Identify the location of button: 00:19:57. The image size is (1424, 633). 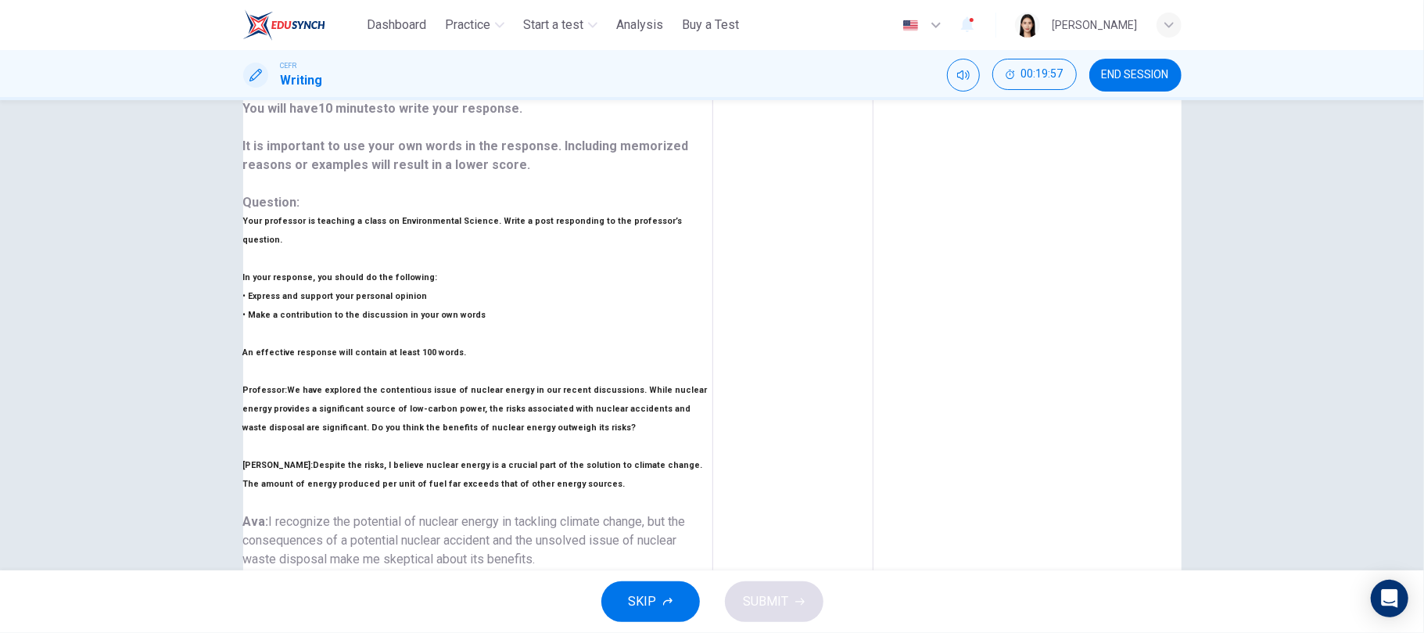
(1035, 74).